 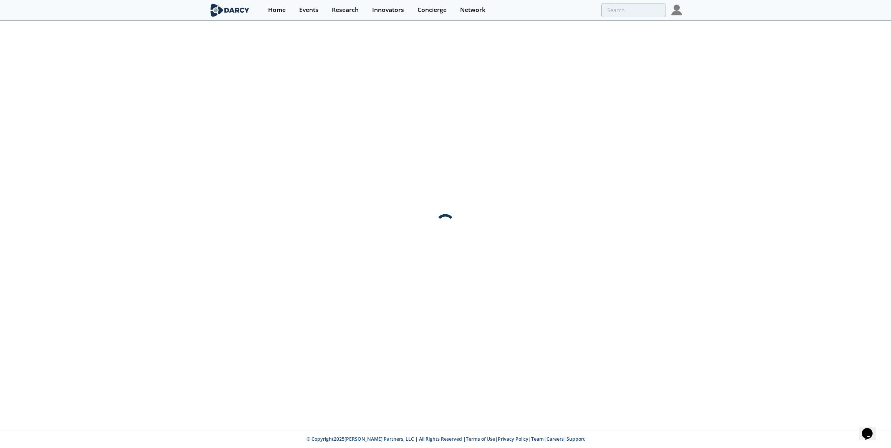 What do you see at coordinates (345, 10) in the screenshot?
I see `div: Research` at bounding box center [345, 10].